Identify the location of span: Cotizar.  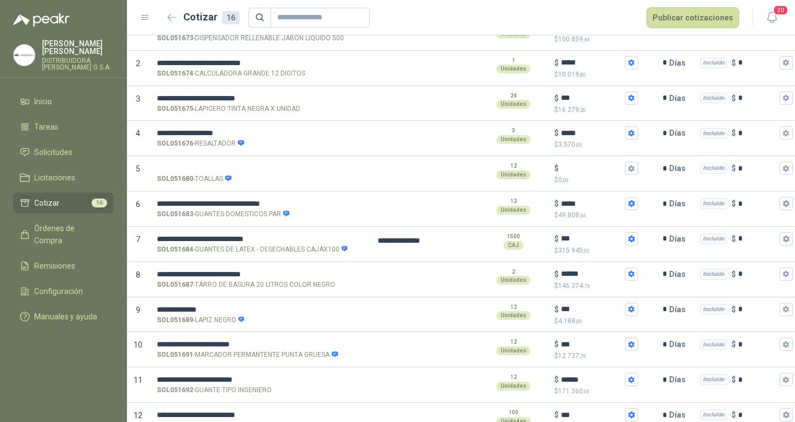
(47, 203).